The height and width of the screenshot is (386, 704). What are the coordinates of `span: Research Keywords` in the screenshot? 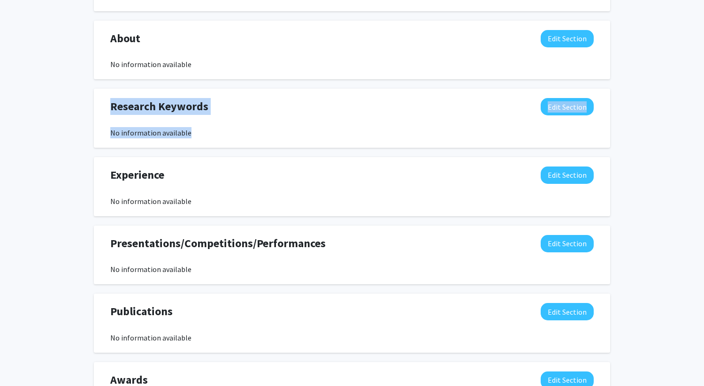 It's located at (159, 107).